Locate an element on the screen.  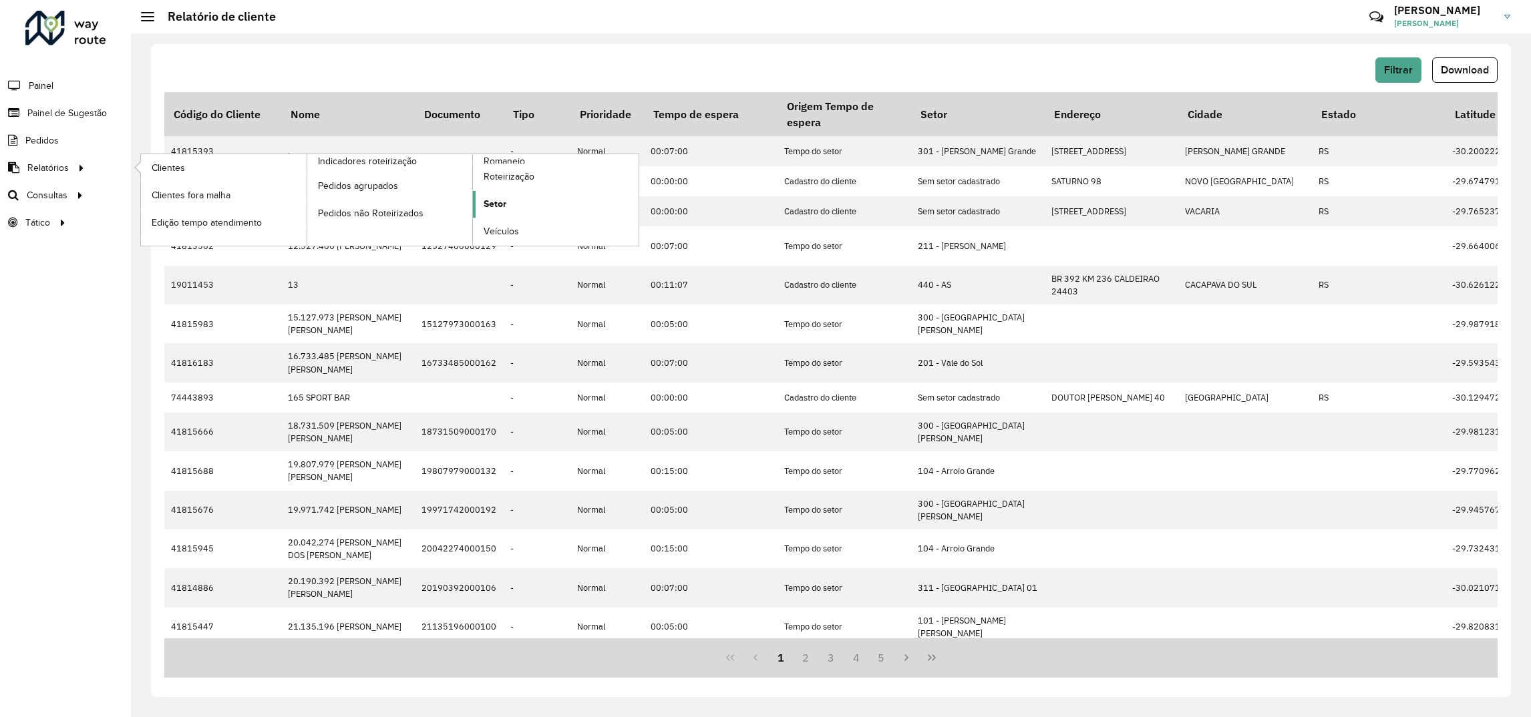
td: 00:15:00 is located at coordinates (711, 471).